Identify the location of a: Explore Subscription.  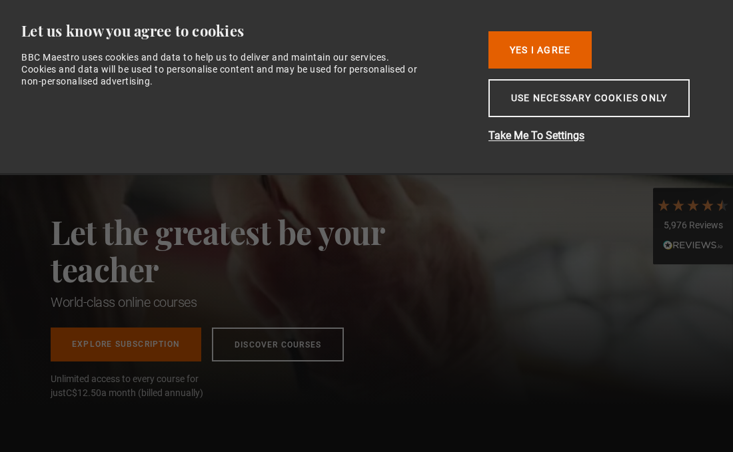
(126, 345).